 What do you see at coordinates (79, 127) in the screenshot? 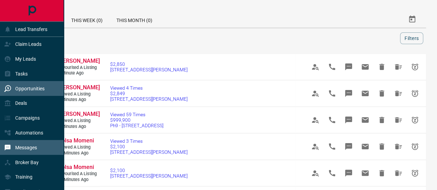
I see `span: 6 minutes ago` at bounding box center [79, 127].